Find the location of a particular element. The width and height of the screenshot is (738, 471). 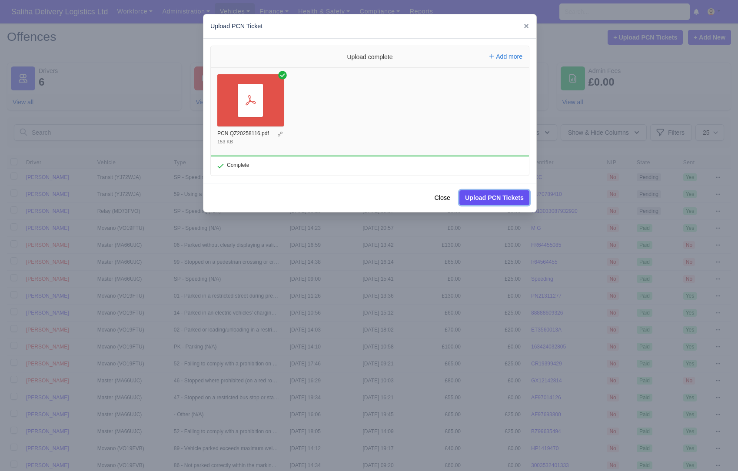

div: Upload PCN Ticket is located at coordinates (370, 26).